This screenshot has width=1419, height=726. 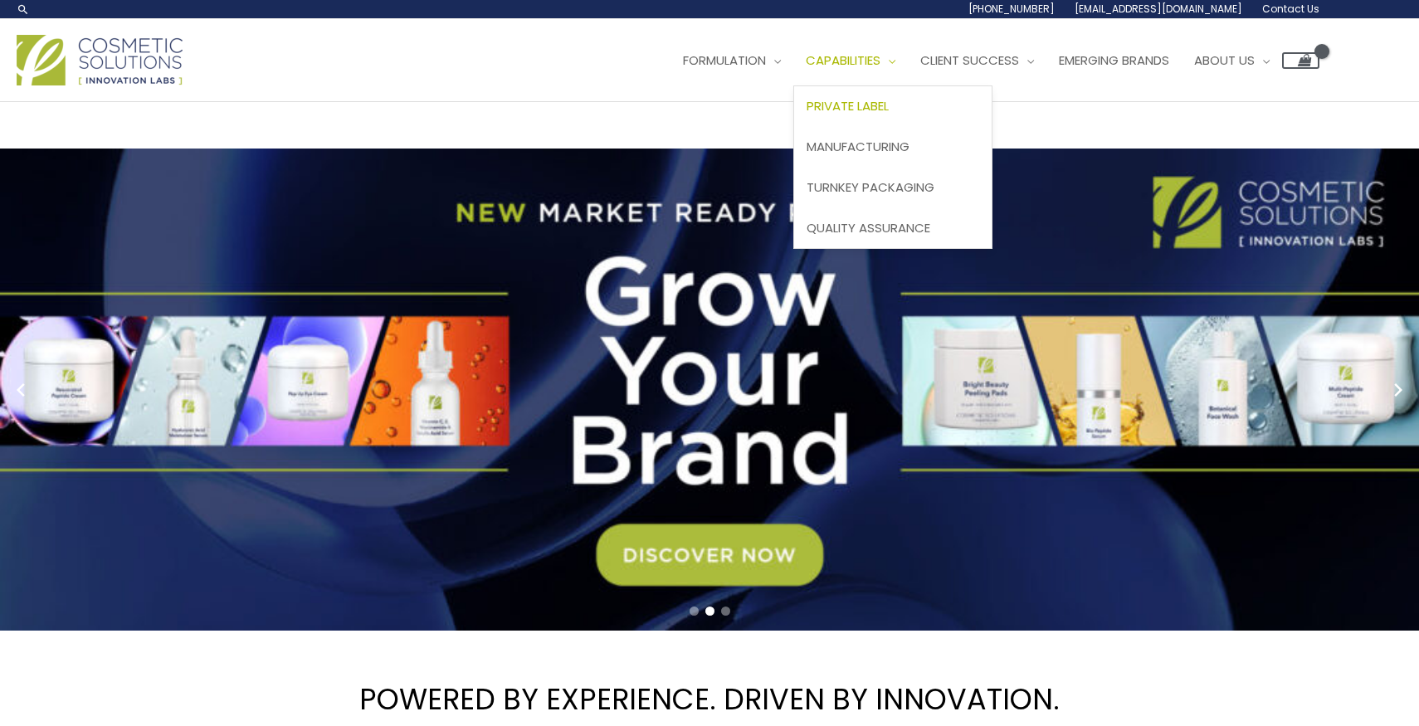 I want to click on a: View Shopping Cart, empty, so click(x=1301, y=61).